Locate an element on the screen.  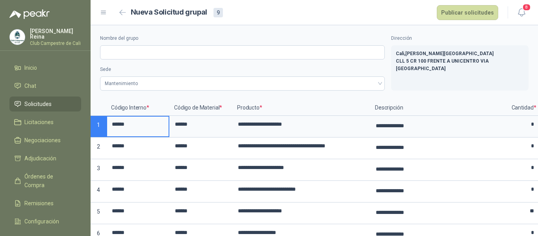
a: Configuración is located at coordinates (45, 221).